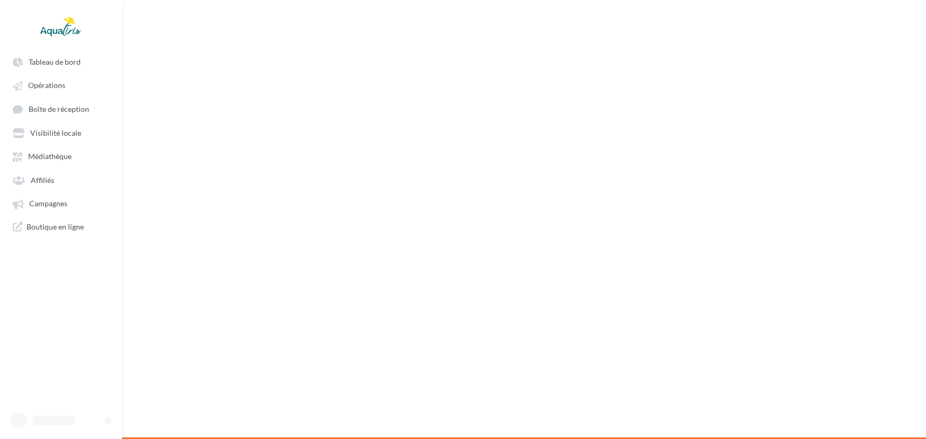 The width and height of the screenshot is (926, 439). What do you see at coordinates (50, 157) in the screenshot?
I see `span: Médiathèque` at bounding box center [50, 157].